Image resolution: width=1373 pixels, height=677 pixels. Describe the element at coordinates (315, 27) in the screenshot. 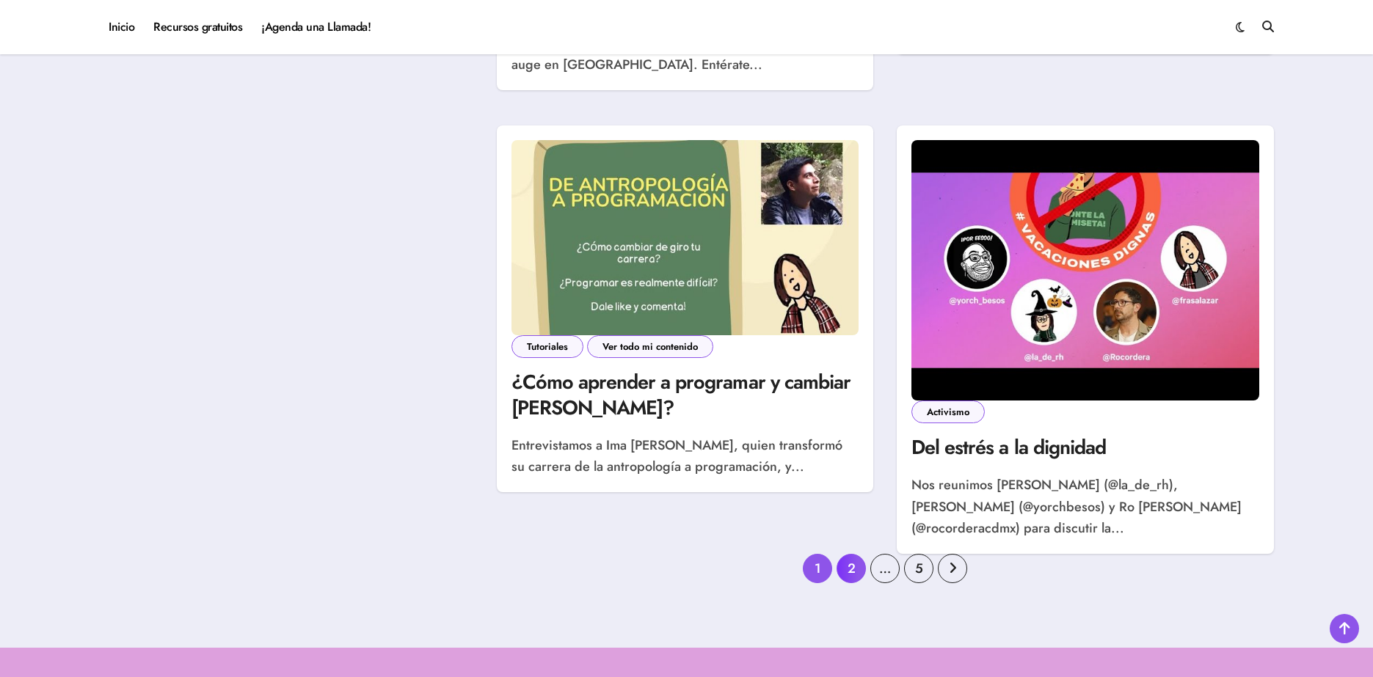

I see `a: ¡Agenda una Llamada!` at that location.